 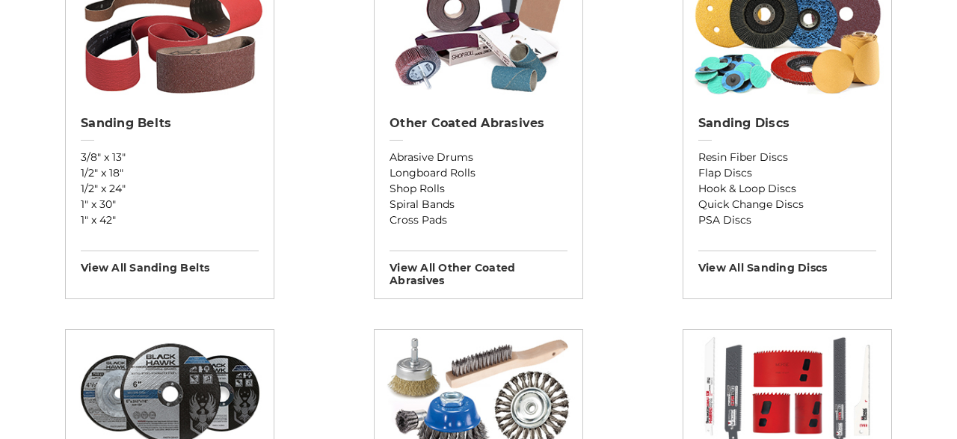 I want to click on a: 3/8" x 13", so click(x=170, y=157).